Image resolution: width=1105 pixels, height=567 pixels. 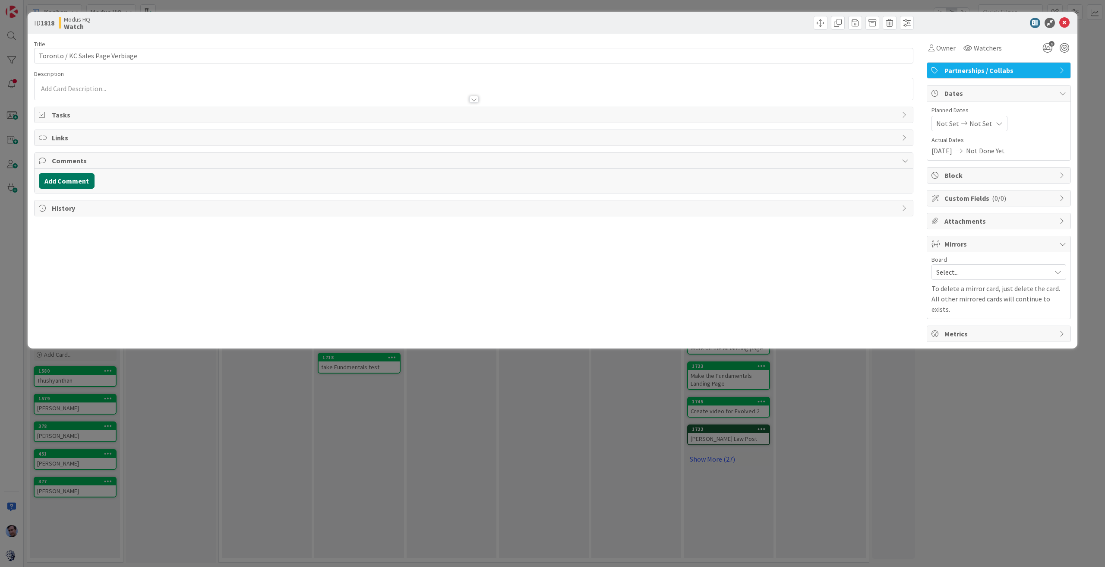 I want to click on span: Owner, so click(x=945, y=48).